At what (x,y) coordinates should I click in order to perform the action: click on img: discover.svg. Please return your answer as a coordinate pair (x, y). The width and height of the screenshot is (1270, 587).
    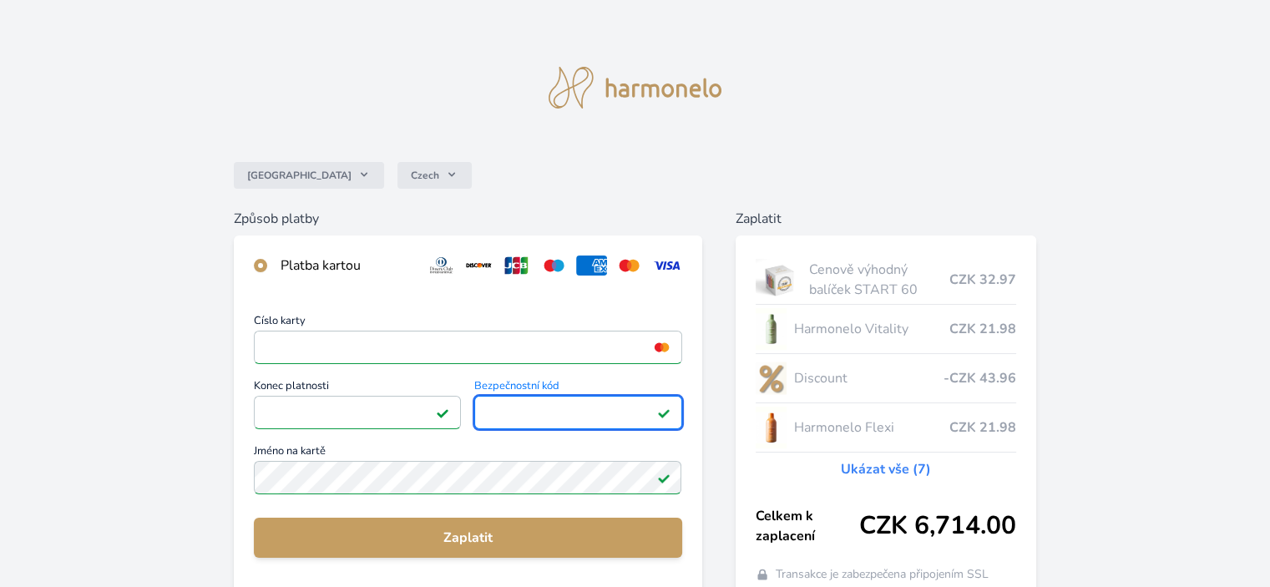
    Looking at the image, I should click on (478, 266).